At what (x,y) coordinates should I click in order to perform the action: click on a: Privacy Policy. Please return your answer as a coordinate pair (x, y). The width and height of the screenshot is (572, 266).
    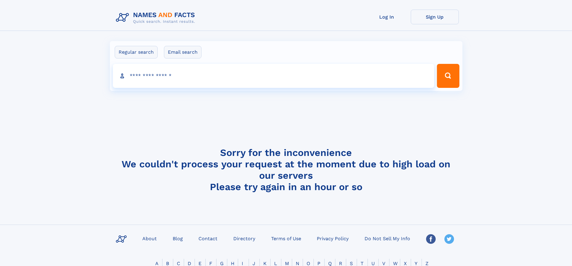
    Looking at the image, I should click on (333, 238).